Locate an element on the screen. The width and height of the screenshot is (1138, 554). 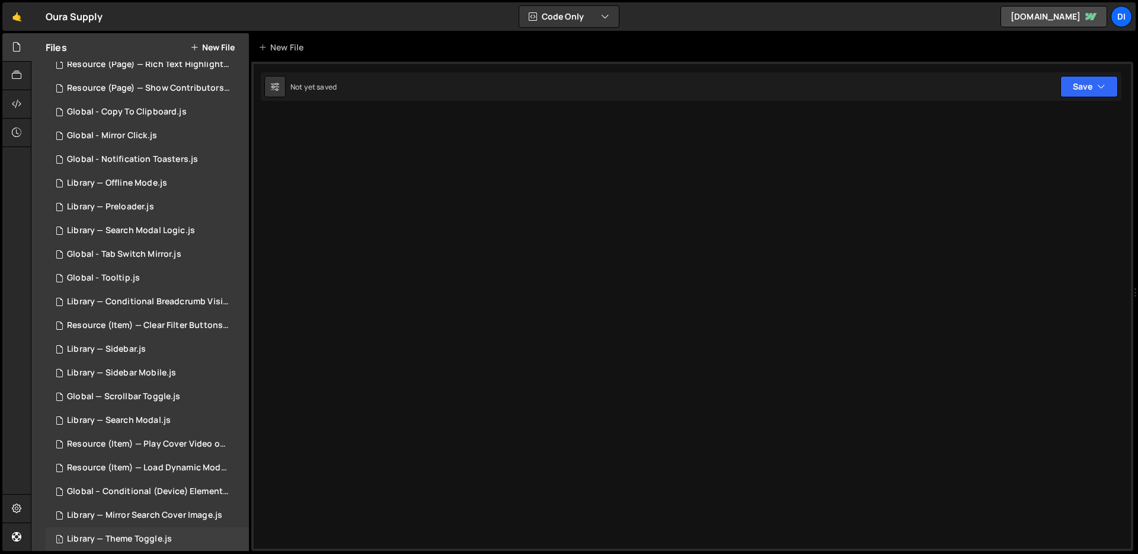
div: 14937/43376.js is located at coordinates (149, 325).